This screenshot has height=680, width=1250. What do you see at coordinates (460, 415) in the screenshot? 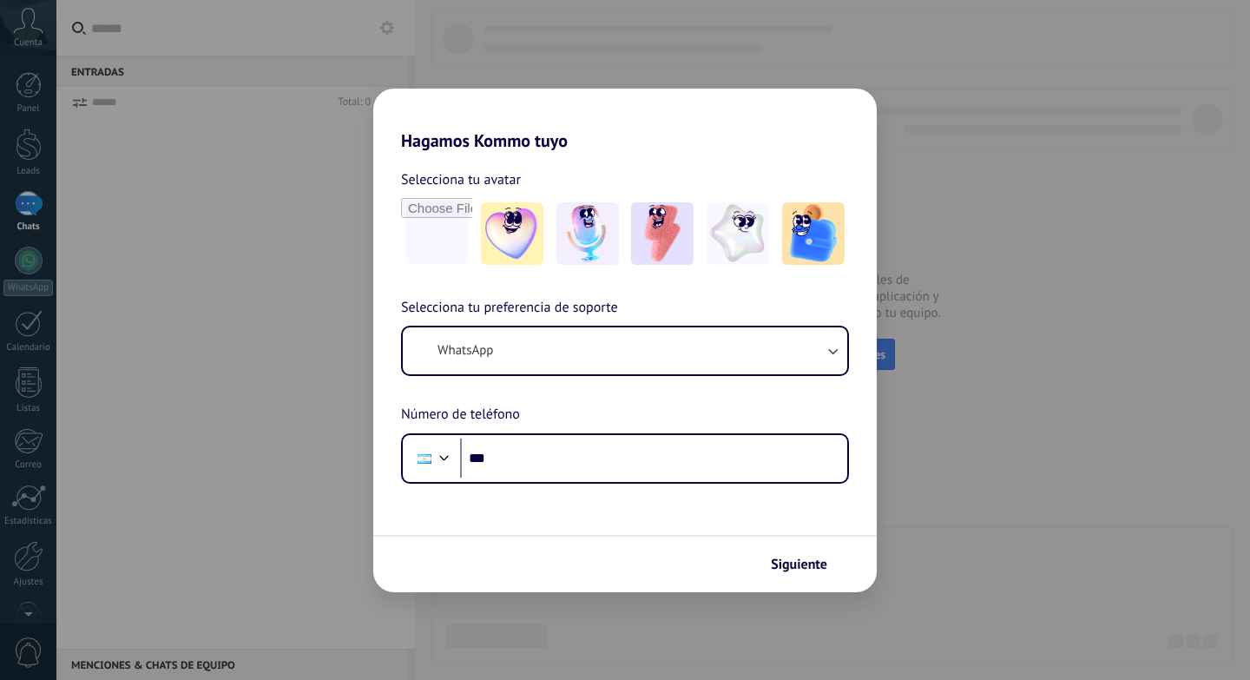
I see `span: Número de teléfono` at bounding box center [460, 415].